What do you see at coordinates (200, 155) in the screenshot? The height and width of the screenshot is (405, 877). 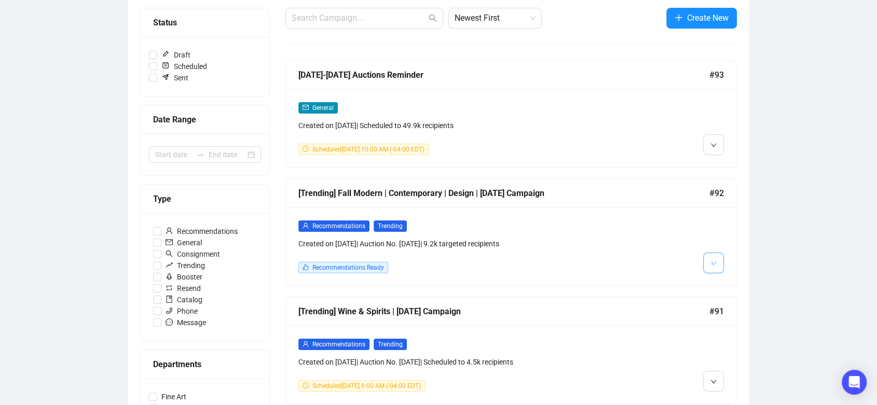 I see `span: to` at bounding box center [200, 155].